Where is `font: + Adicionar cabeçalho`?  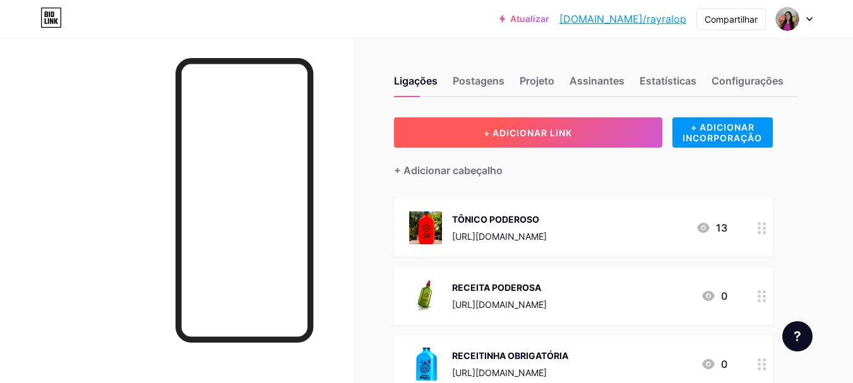 font: + Adicionar cabeçalho is located at coordinates (448, 170).